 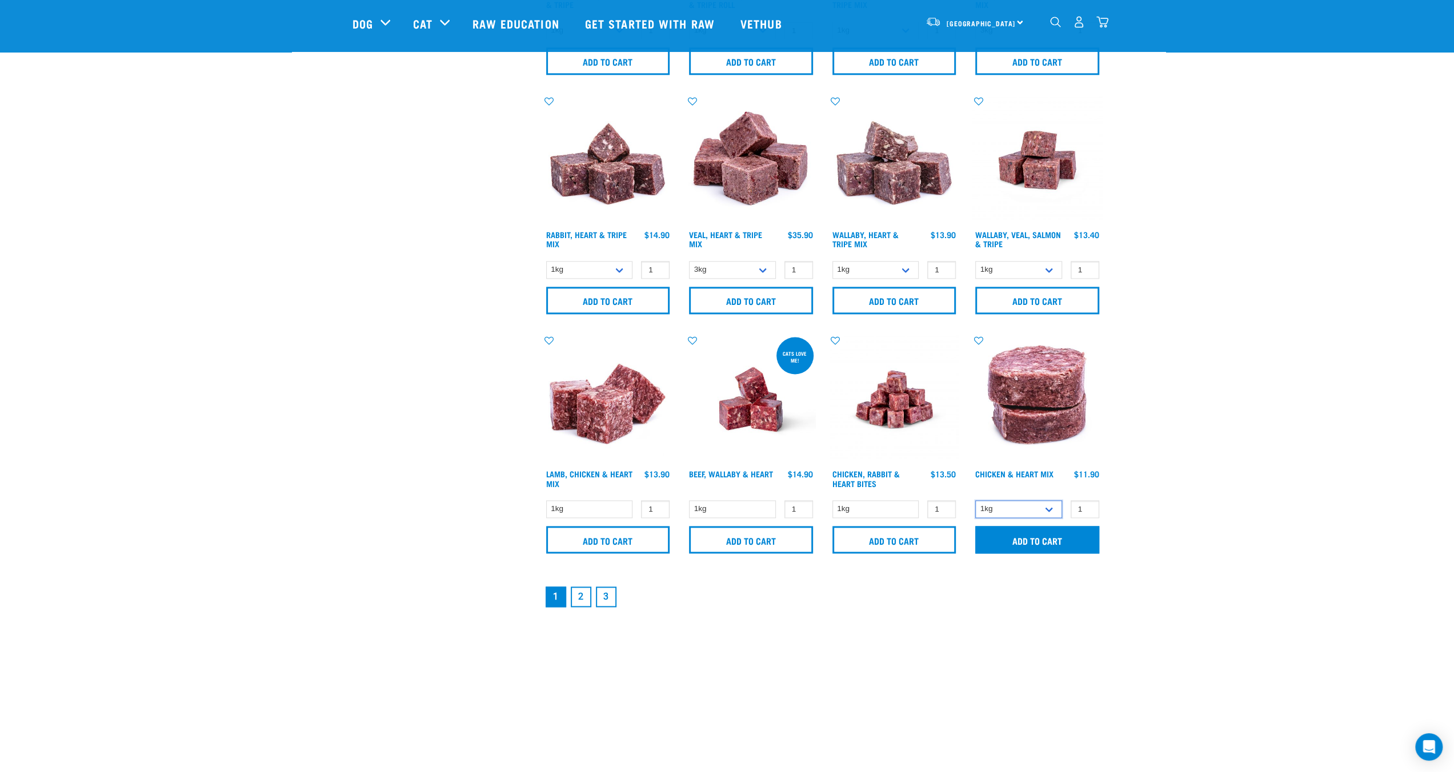 What do you see at coordinates (608, 399) in the screenshot?
I see `img: 1124 Lamb Chicken Heart Mix 01` at bounding box center [608, 399].